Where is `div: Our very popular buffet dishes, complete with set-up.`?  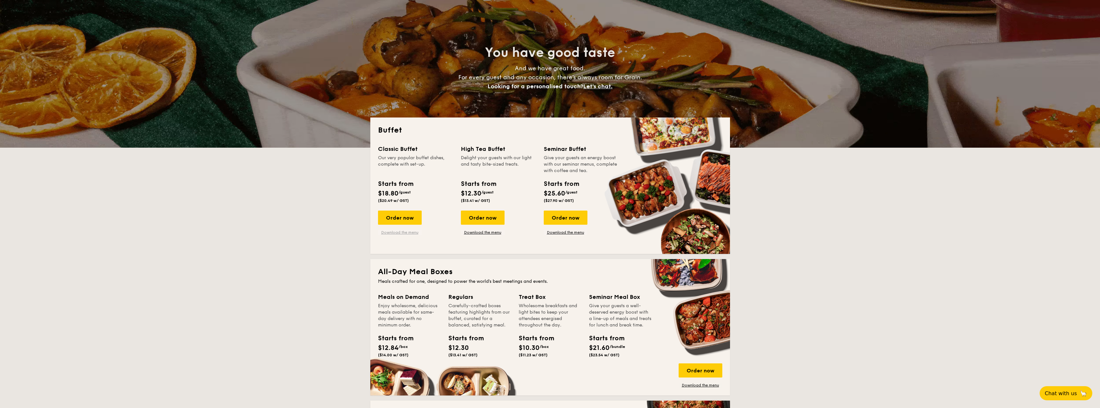
div: Our very popular buffet dishes, complete with set-up. is located at coordinates (416, 165).